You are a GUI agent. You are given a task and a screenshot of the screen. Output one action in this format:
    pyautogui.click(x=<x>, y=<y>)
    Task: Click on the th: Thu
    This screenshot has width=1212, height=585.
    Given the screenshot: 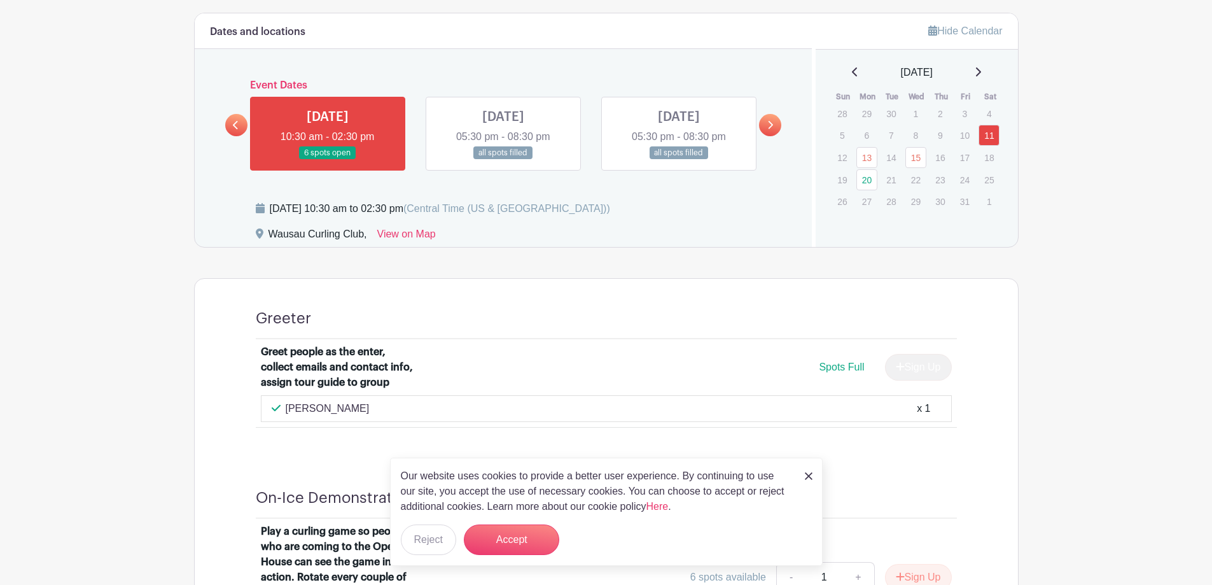 What is the action you would take?
    pyautogui.click(x=941, y=97)
    